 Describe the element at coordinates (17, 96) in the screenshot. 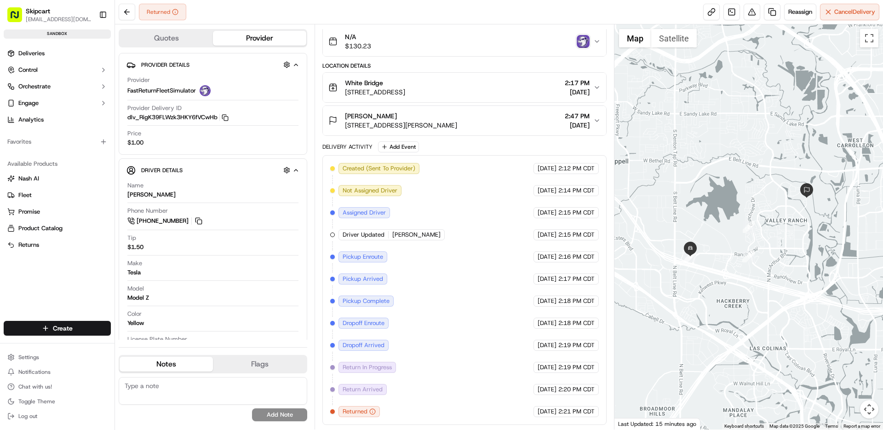

I see `img: 1736555255976-a54dd68f-1ca7-489b-9aae-adbdc363a1c4` at that location.